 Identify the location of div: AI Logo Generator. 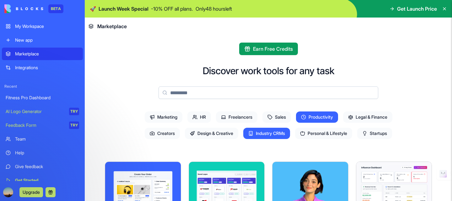
(35, 112).